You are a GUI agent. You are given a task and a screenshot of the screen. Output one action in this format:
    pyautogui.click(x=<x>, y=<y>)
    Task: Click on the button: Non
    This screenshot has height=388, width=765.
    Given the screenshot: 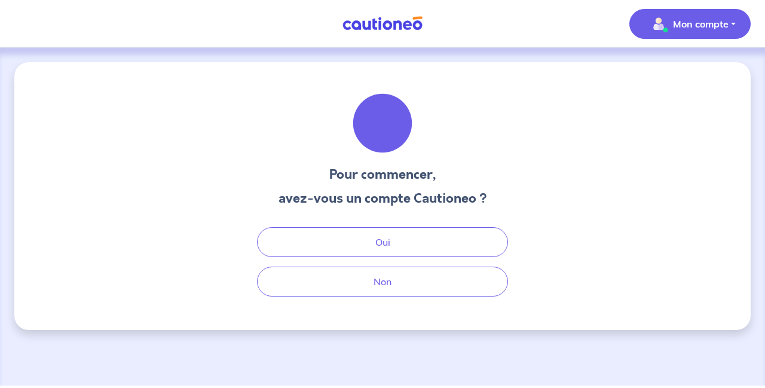 What is the action you would take?
    pyautogui.click(x=383, y=282)
    